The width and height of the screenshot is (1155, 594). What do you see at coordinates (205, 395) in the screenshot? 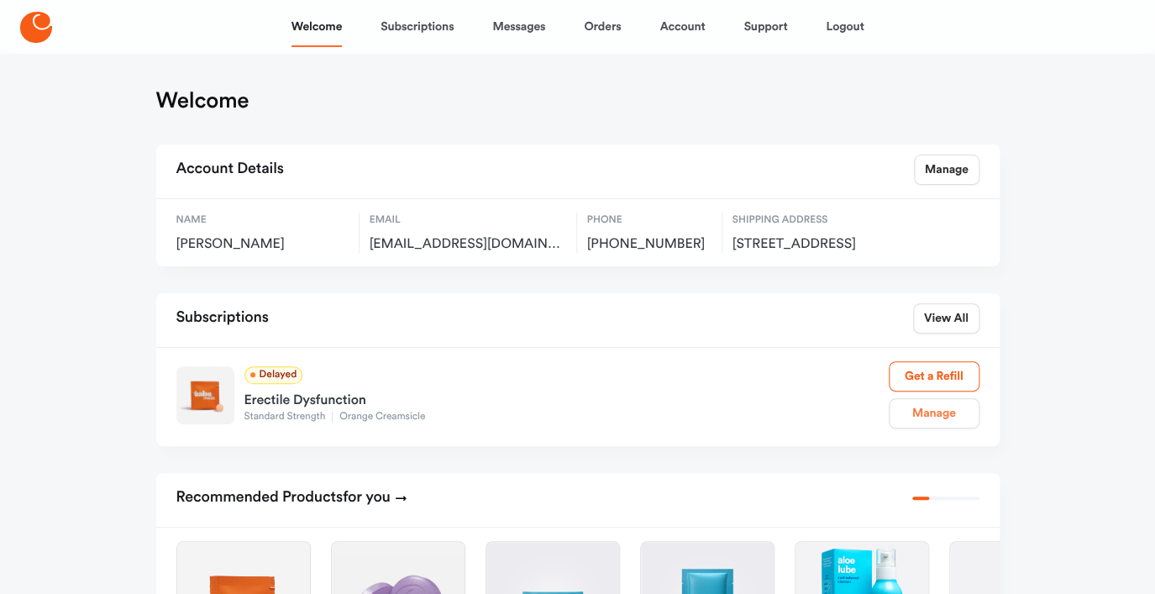
I see `img: Standard Strength` at bounding box center [205, 395].